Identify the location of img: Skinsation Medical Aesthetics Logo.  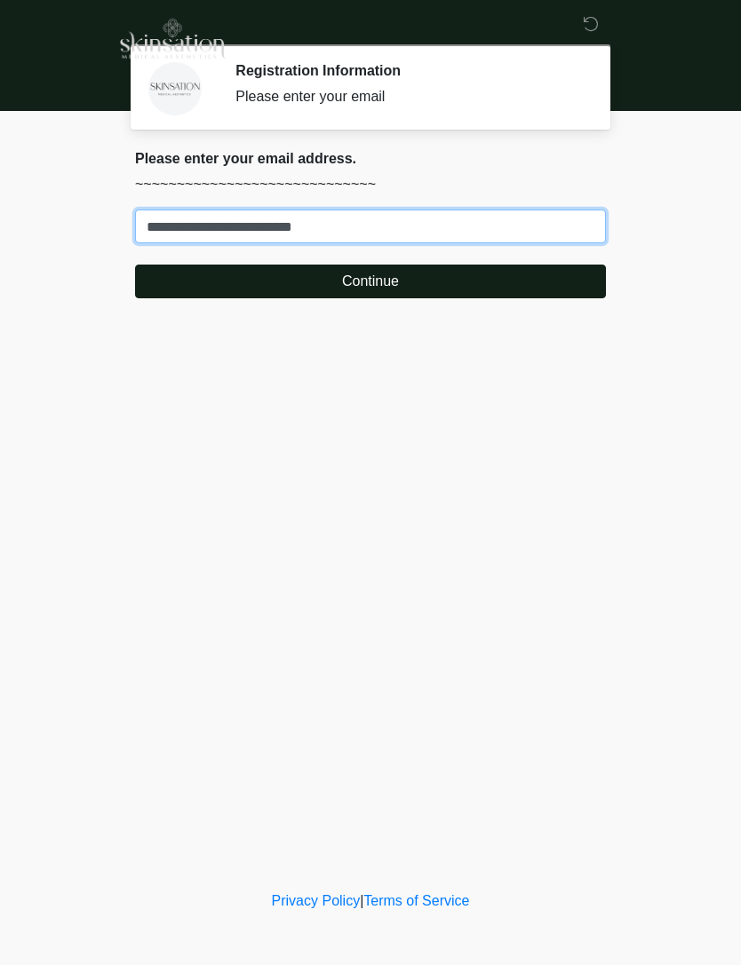
(171, 37).